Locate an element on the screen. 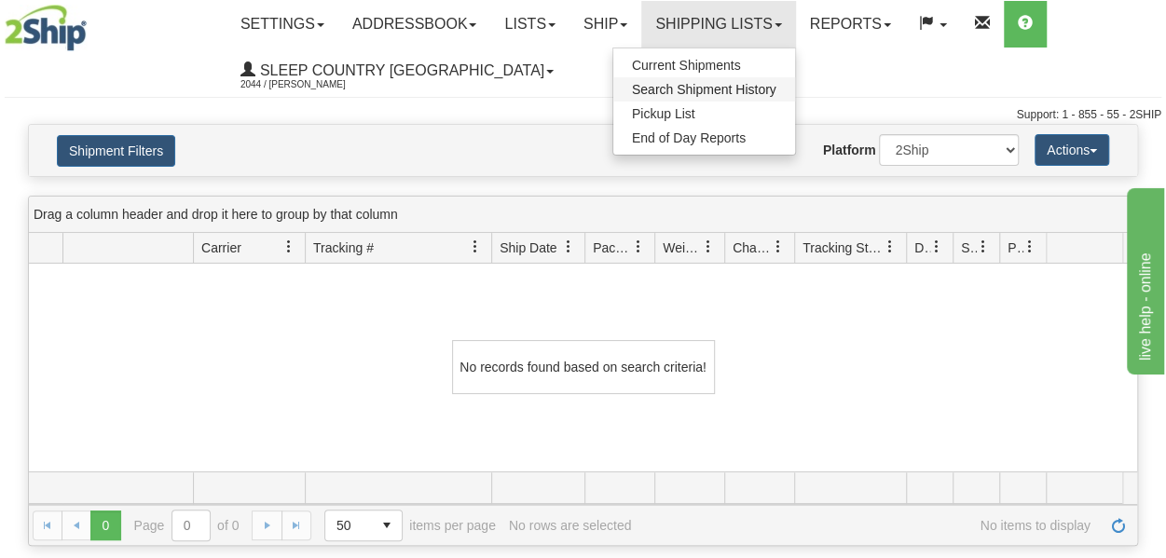  a: Weight filter column settings is located at coordinates (708, 247).